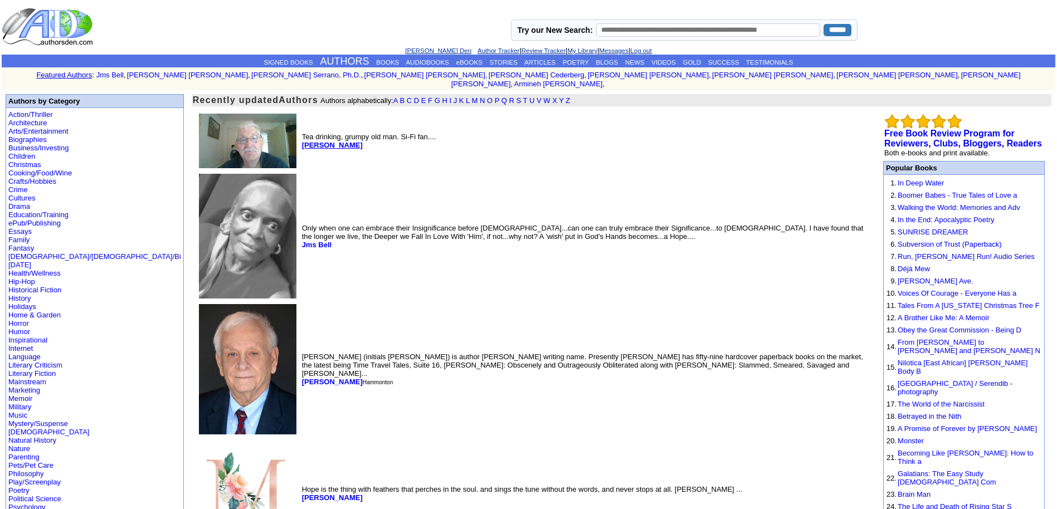 This screenshot has width=1057, height=509. I want to click on a: L, so click(468, 100).